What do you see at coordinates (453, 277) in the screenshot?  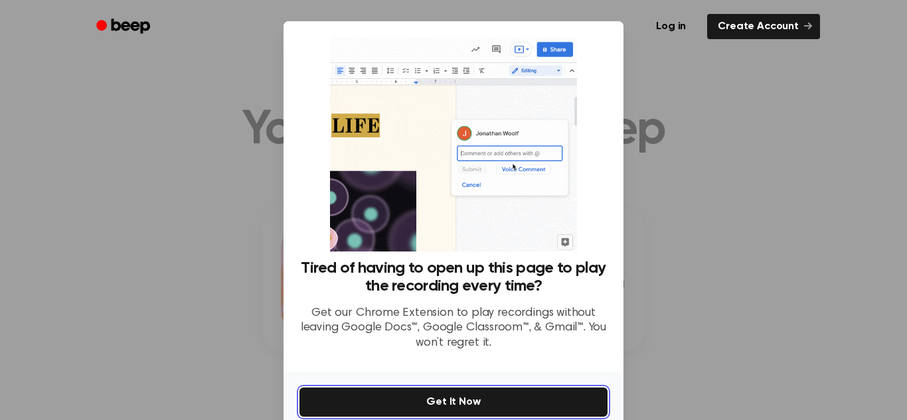 I see `h3: Tired of having to open up this page to play the recording every time?` at bounding box center [453, 277].